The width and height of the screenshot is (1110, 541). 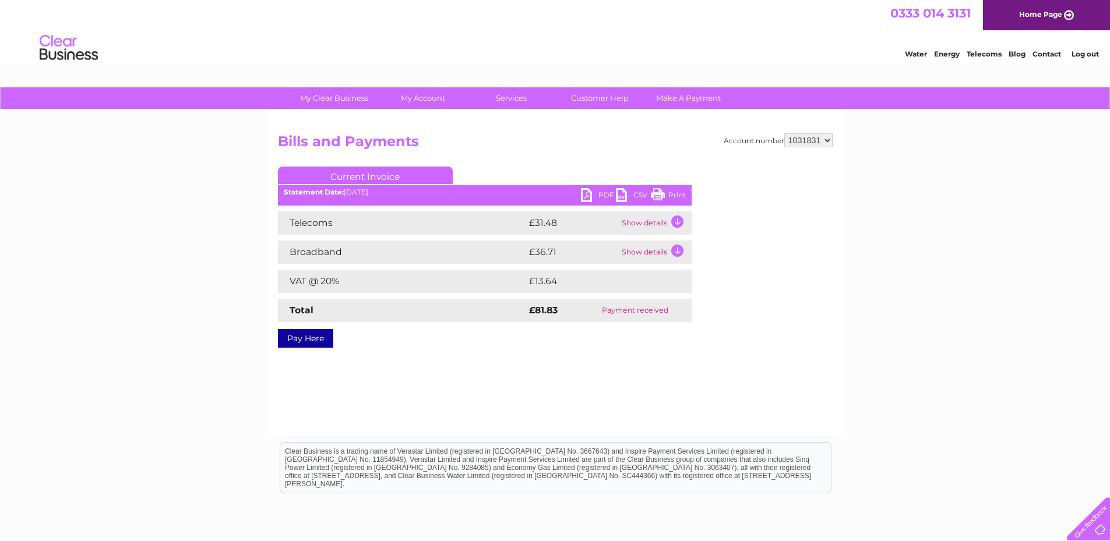 I want to click on a: Energy, so click(x=947, y=54).